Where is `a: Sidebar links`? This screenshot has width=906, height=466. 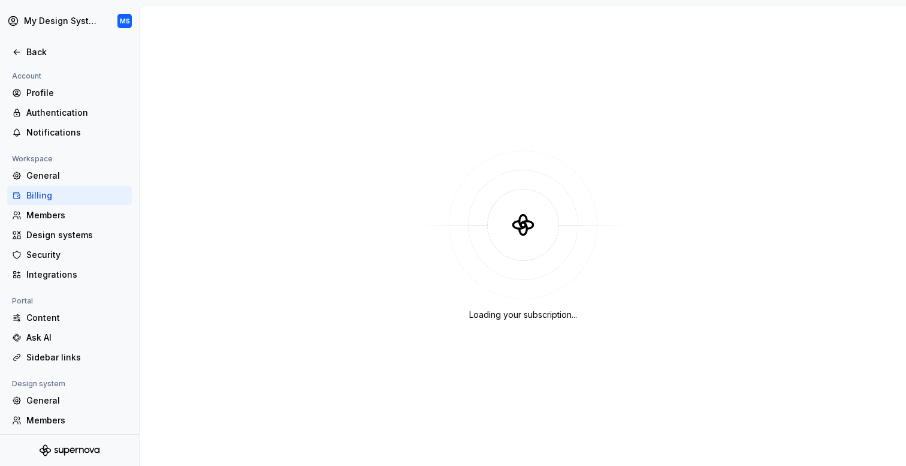 a: Sidebar links is located at coordinates (70, 357).